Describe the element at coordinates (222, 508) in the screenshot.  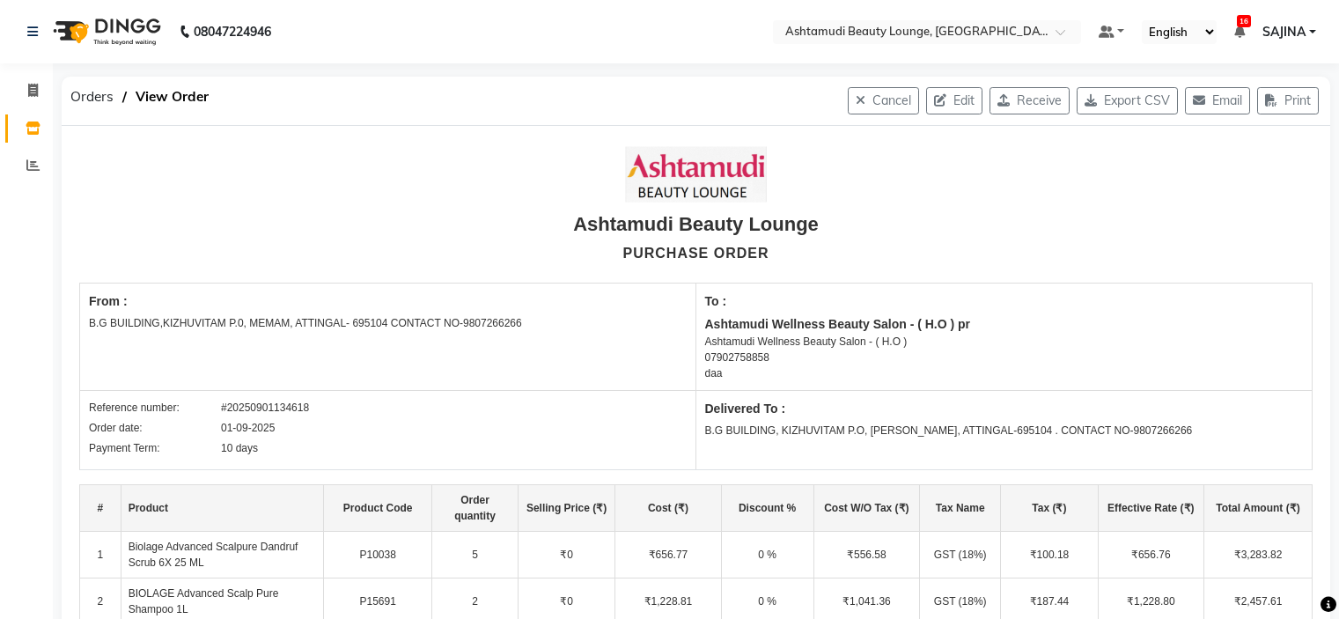
I see `th: Product` at that location.